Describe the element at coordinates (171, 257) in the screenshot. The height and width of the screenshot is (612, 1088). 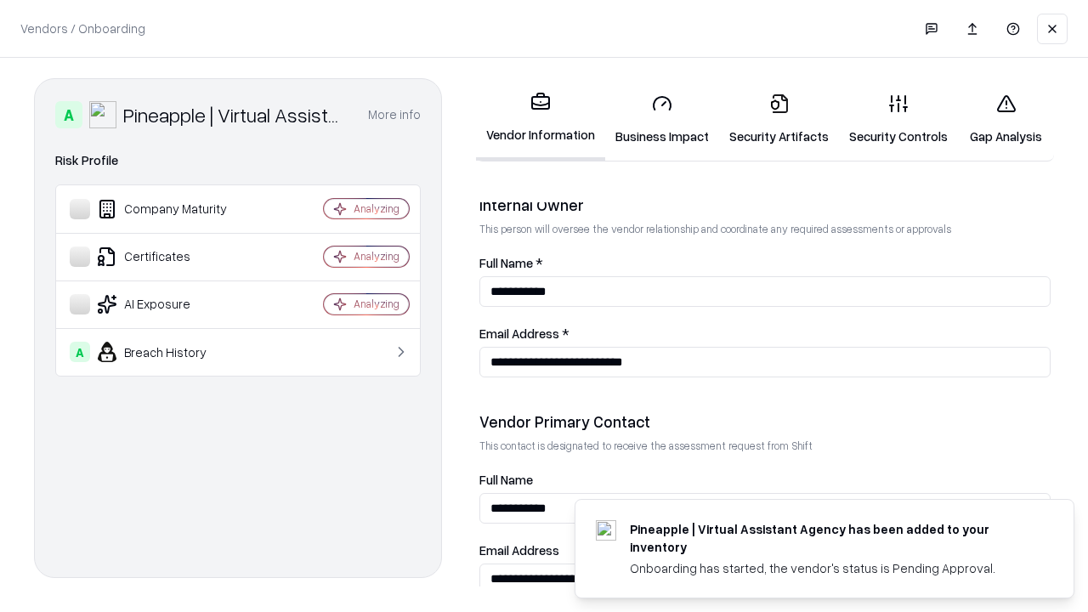
I see `div: Certificates` at that location.